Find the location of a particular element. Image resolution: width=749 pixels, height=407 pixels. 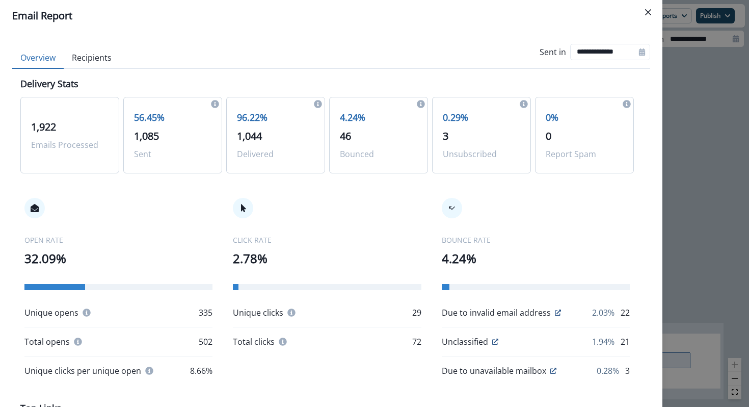

p: CLICK RATE is located at coordinates (327, 239).